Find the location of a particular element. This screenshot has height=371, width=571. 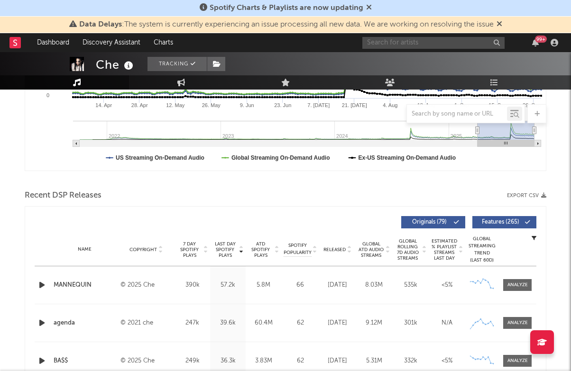

div: 249k is located at coordinates (192, 362).